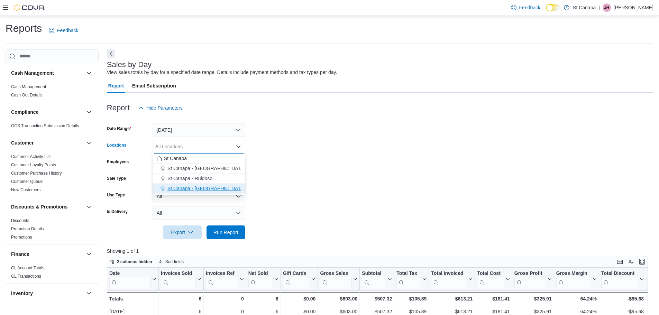 The width and height of the screenshot is (659, 315). Describe the element at coordinates (573, 279) in the screenshot. I see `div: Gross Margin` at that location.